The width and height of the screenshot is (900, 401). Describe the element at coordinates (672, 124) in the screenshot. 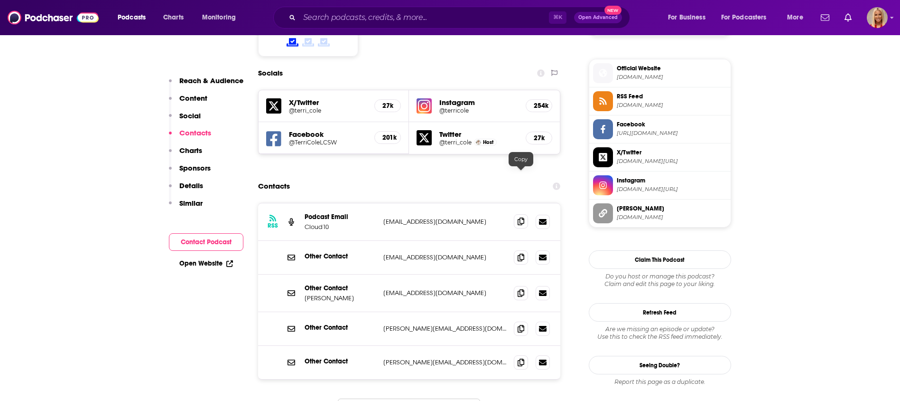

I see `span: Facebook` at that location.